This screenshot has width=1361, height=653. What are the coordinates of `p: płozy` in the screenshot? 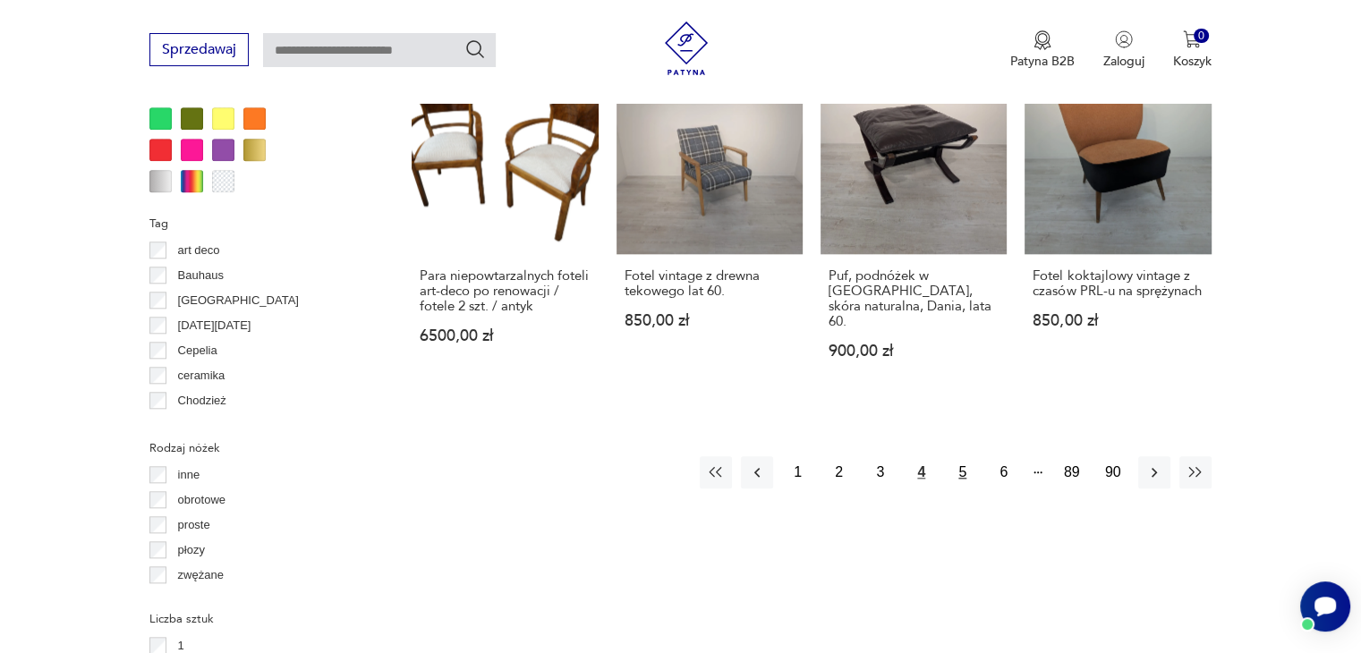 It's located at (192, 550).